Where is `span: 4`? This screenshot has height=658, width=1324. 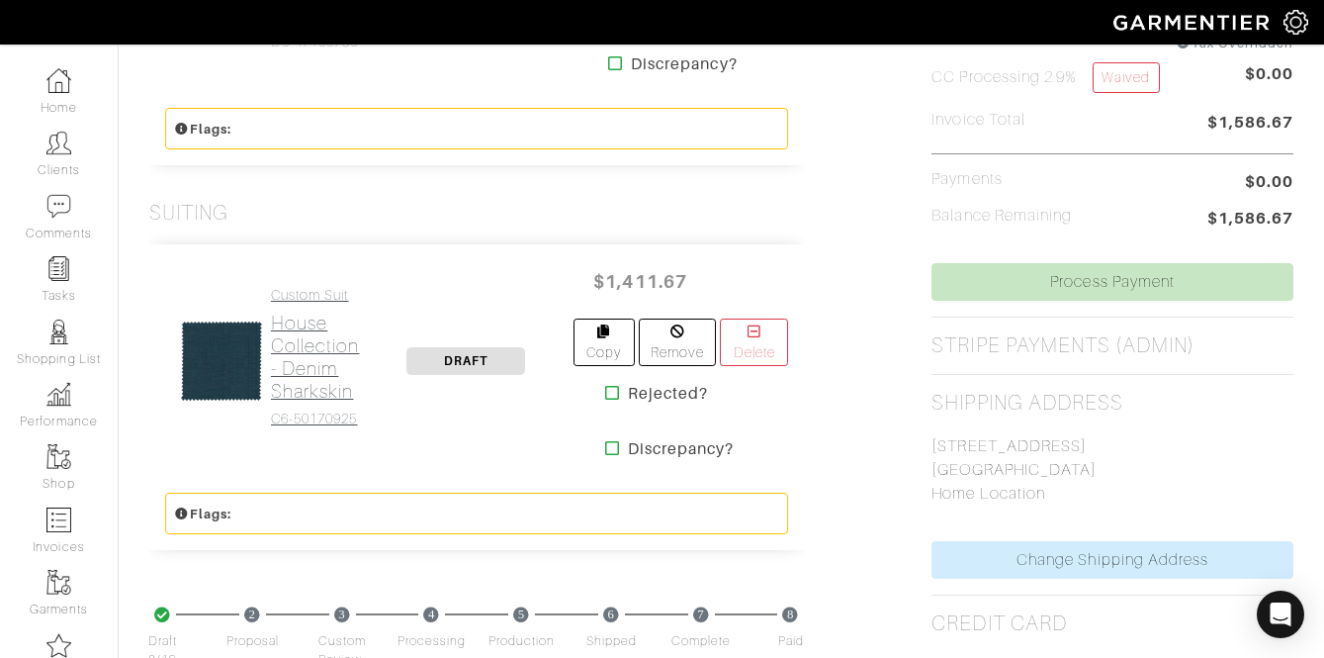
span: 4 is located at coordinates (431, 614).